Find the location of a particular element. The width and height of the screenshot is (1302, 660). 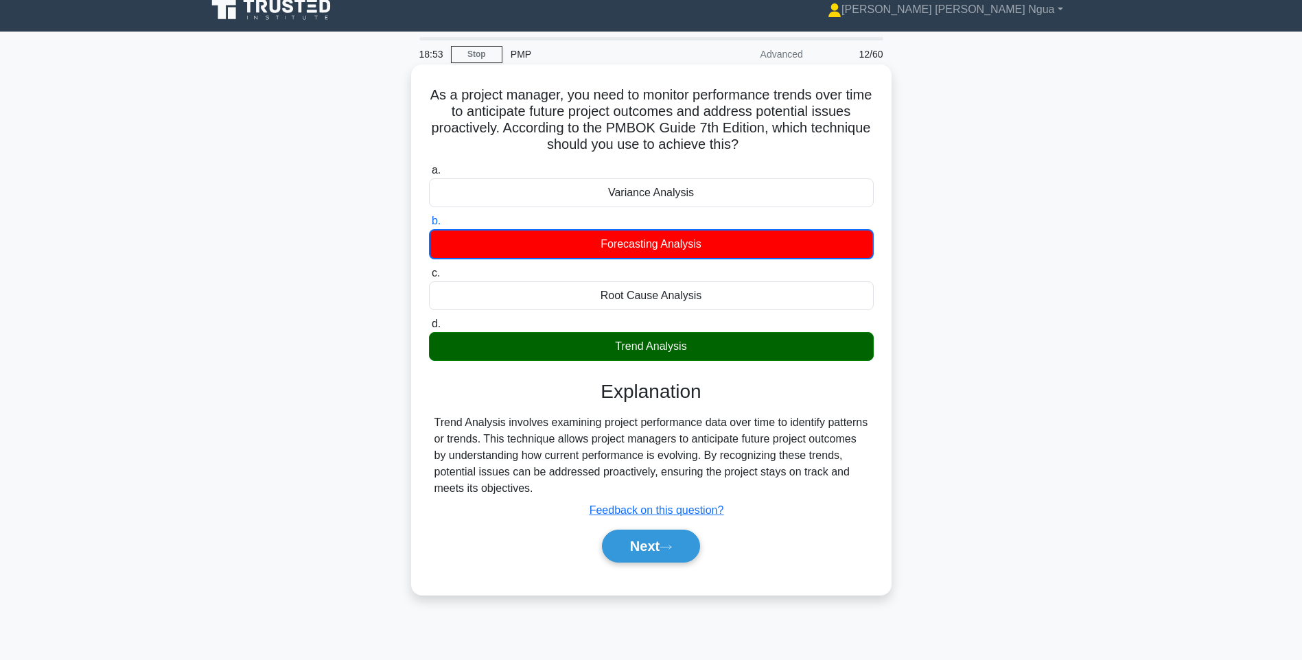

button: Next is located at coordinates (651, 546).